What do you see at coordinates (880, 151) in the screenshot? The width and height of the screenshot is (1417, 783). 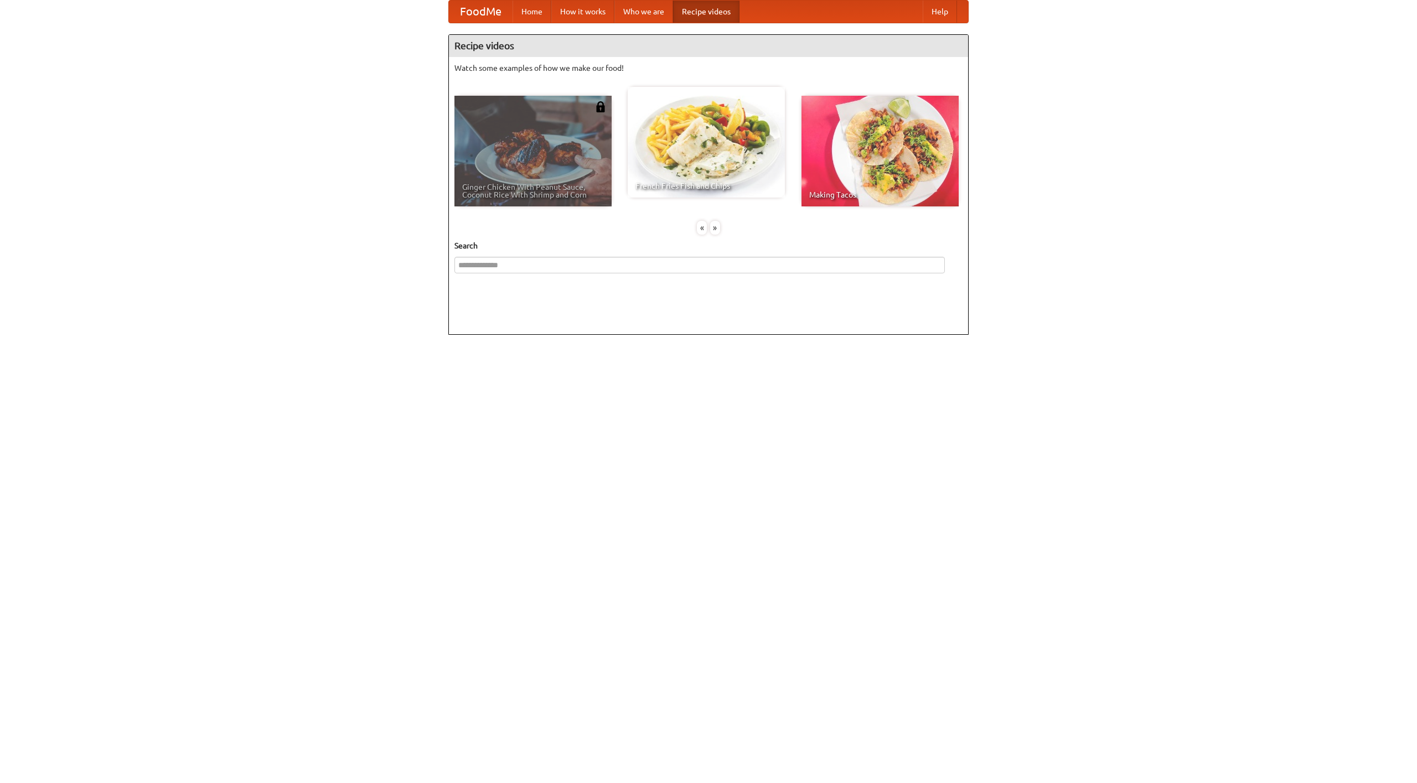 I see `a: Making Tacos` at bounding box center [880, 151].